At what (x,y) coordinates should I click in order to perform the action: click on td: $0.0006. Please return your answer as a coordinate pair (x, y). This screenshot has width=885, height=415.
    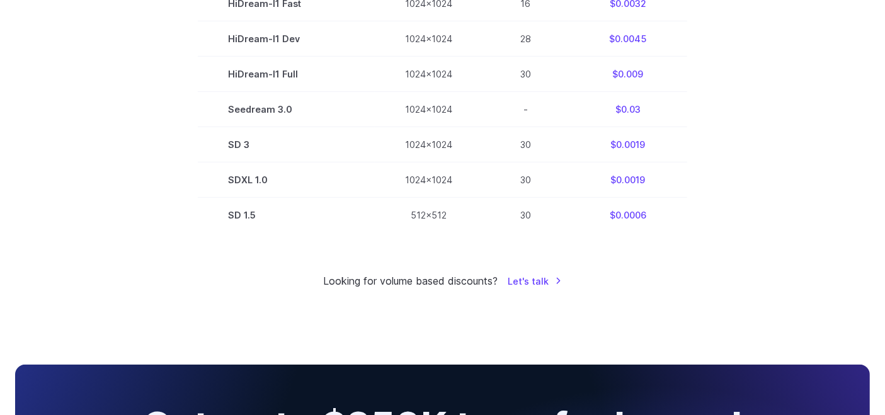
    Looking at the image, I should click on (628, 215).